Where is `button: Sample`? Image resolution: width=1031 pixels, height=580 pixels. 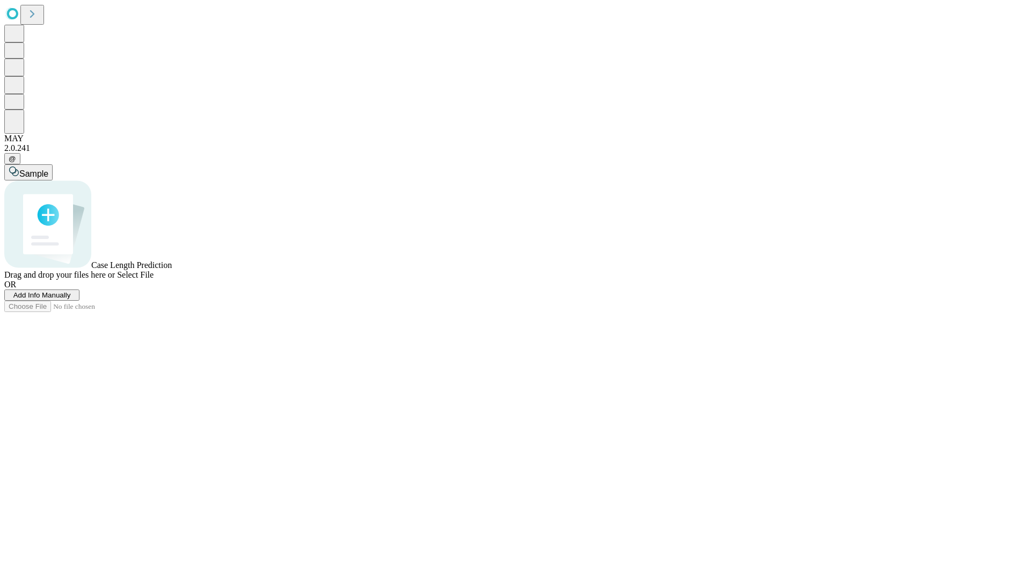 button: Sample is located at coordinates (28, 172).